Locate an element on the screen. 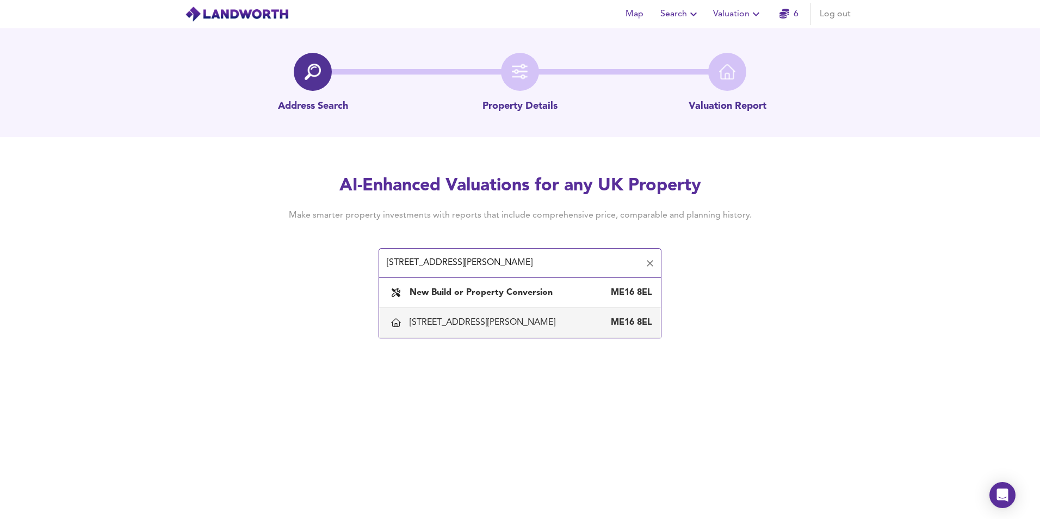  p: Property Details is located at coordinates (520, 107).